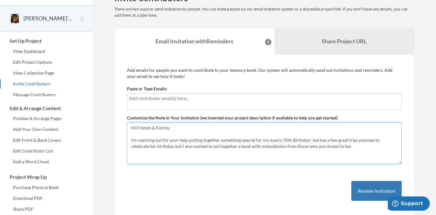 The image size is (436, 215). I want to click on h3: Edit & Arrange Content, so click(46, 108).